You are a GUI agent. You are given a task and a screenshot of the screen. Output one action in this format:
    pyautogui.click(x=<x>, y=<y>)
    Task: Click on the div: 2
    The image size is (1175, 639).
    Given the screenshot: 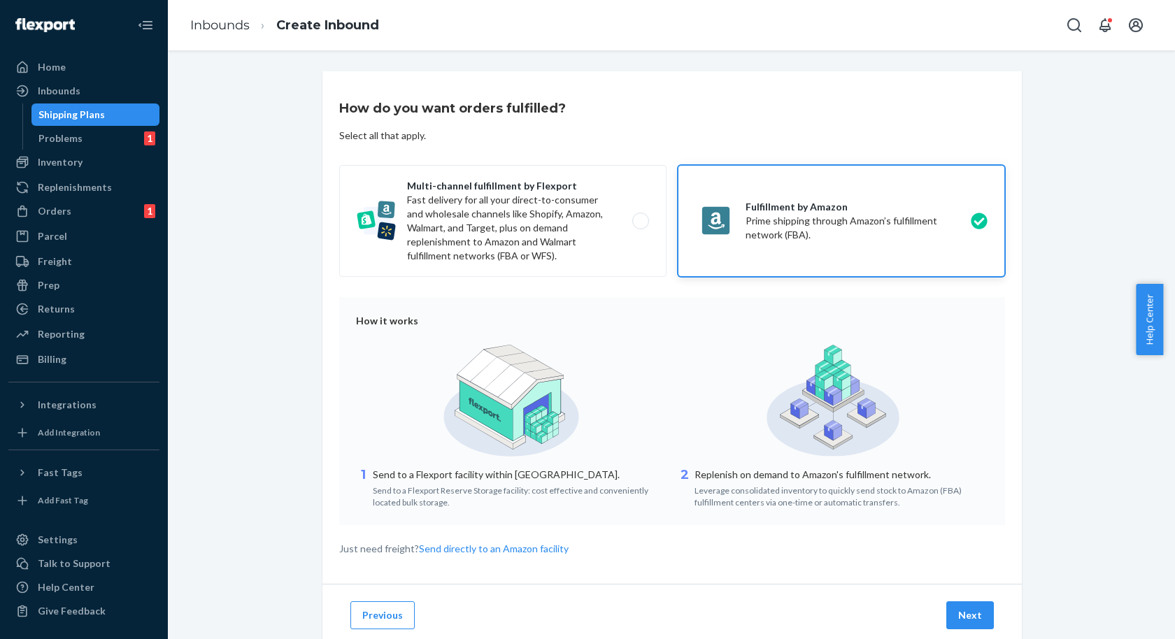 What is the action you would take?
    pyautogui.click(x=684, y=487)
    